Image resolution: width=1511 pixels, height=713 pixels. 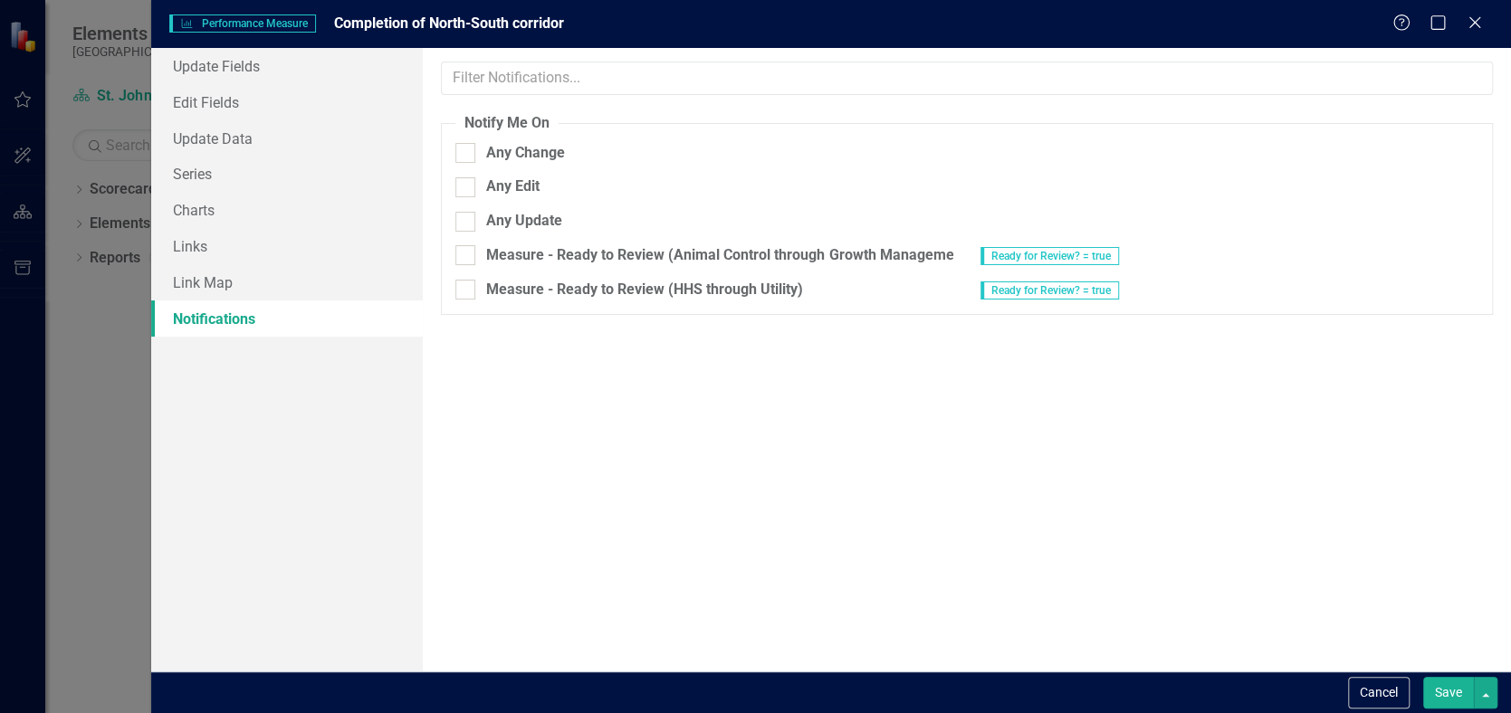 What do you see at coordinates (287, 282) in the screenshot?
I see `a: Link Map` at bounding box center [287, 282].